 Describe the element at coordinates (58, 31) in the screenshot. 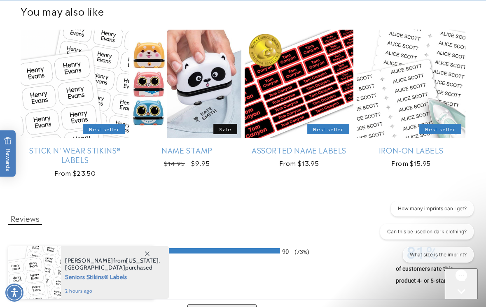

I see `button: Can this be used on dark clothing?` at that location.